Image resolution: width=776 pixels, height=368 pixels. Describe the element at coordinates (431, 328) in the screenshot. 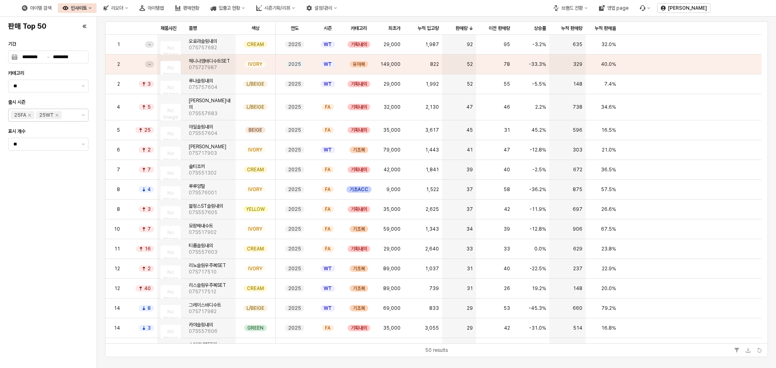

I see `span: 3,055` at that location.